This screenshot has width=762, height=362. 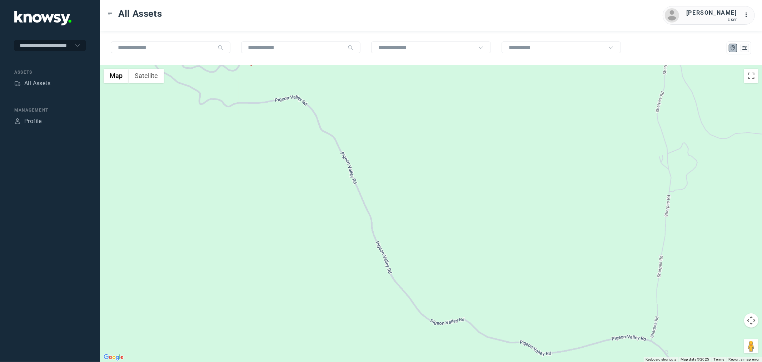 What do you see at coordinates (28, 121) in the screenshot?
I see `a: ProfileProfile` at bounding box center [28, 121].